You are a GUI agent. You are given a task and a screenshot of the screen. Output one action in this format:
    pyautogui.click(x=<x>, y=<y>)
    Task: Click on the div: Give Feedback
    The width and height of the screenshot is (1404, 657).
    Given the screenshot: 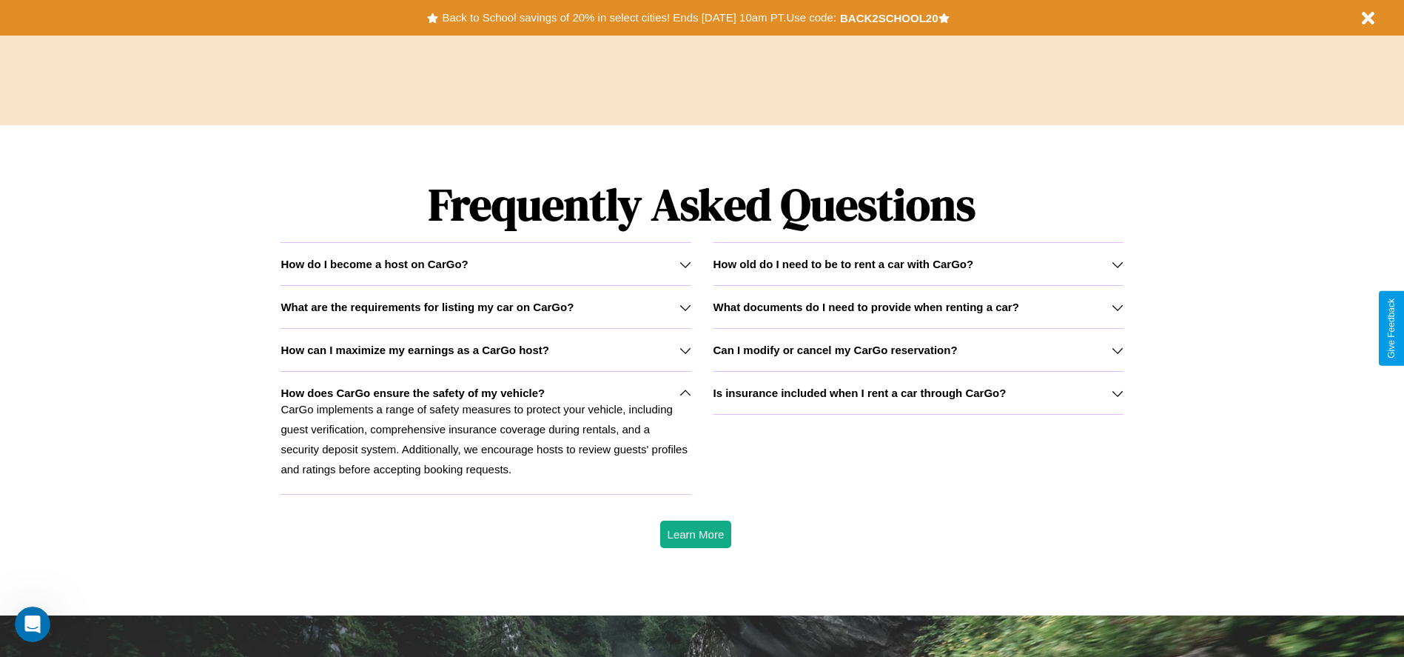 What is the action you would take?
    pyautogui.click(x=1392, y=328)
    